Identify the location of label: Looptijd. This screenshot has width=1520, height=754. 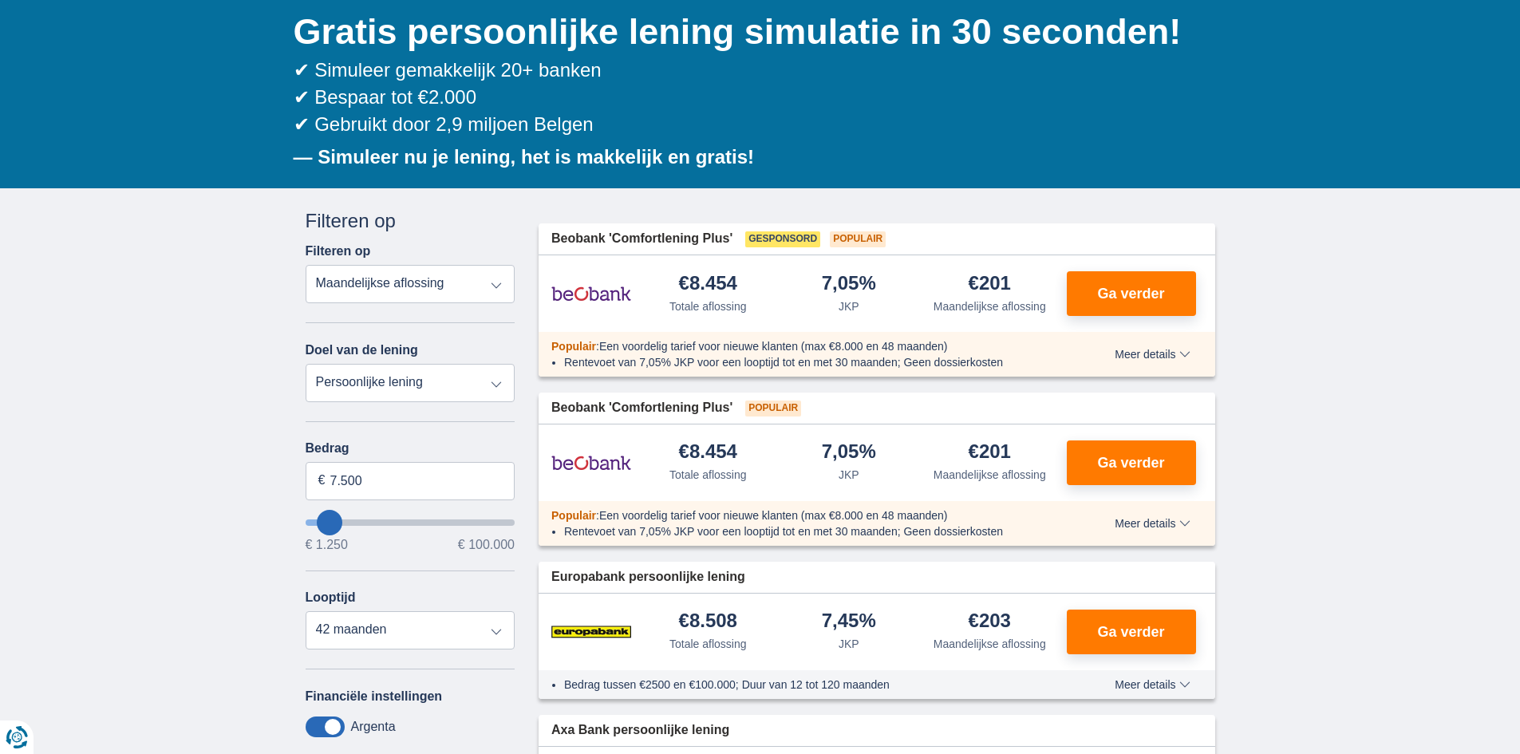
(330, 597).